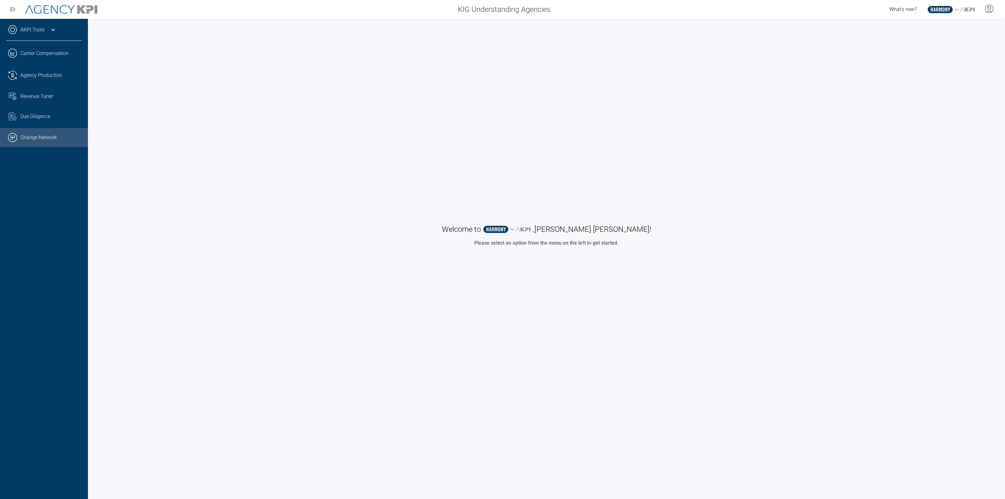 Image resolution: width=1005 pixels, height=499 pixels. I want to click on span: What's new?, so click(903, 9).